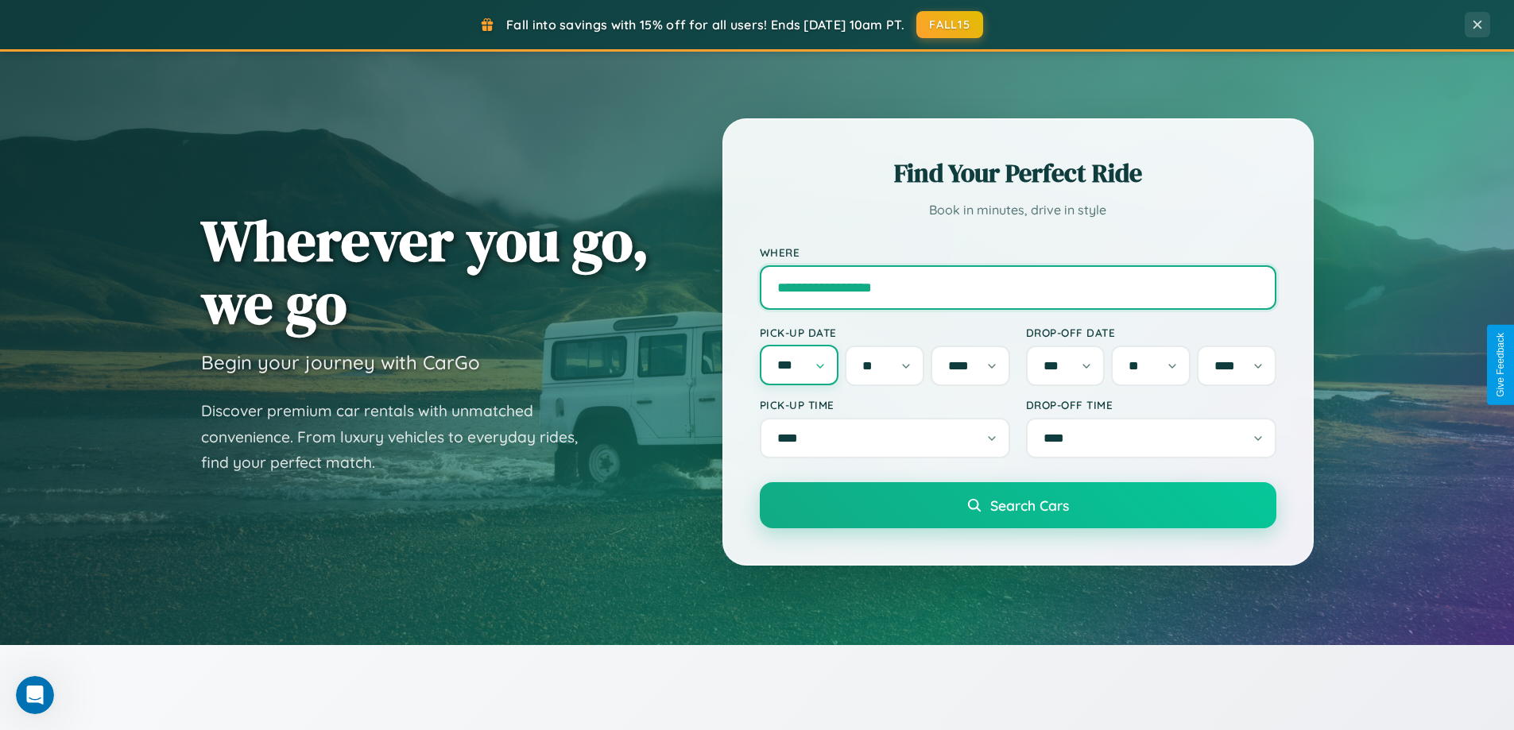 This screenshot has height=730, width=1514. What do you see at coordinates (1018, 252) in the screenshot?
I see `label: Where` at bounding box center [1018, 252].